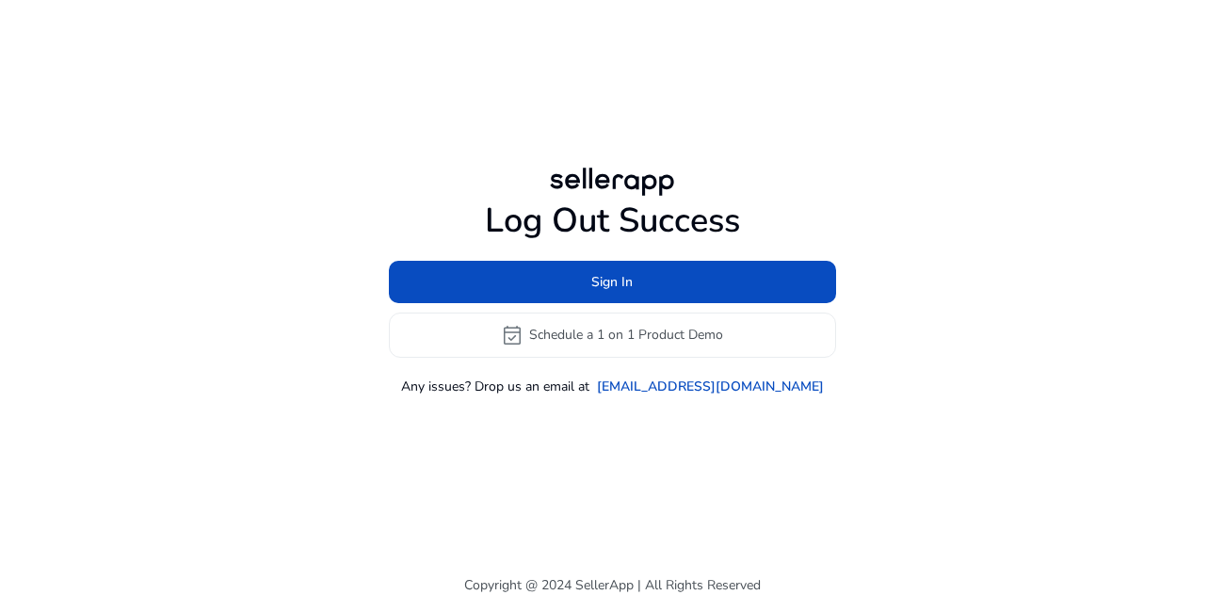 The image size is (1224, 611). Describe the element at coordinates (512, 335) in the screenshot. I see `span: event_available` at that location.